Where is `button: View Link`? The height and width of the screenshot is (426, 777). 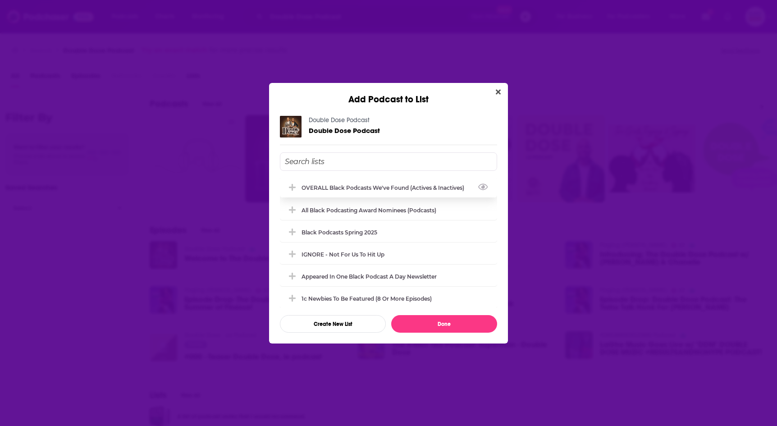 button: View Link is located at coordinates (467, 190).